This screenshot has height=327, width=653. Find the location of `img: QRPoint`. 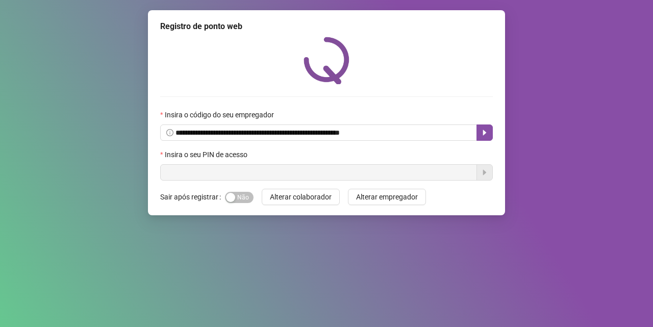

img: QRPoint is located at coordinates (327, 60).